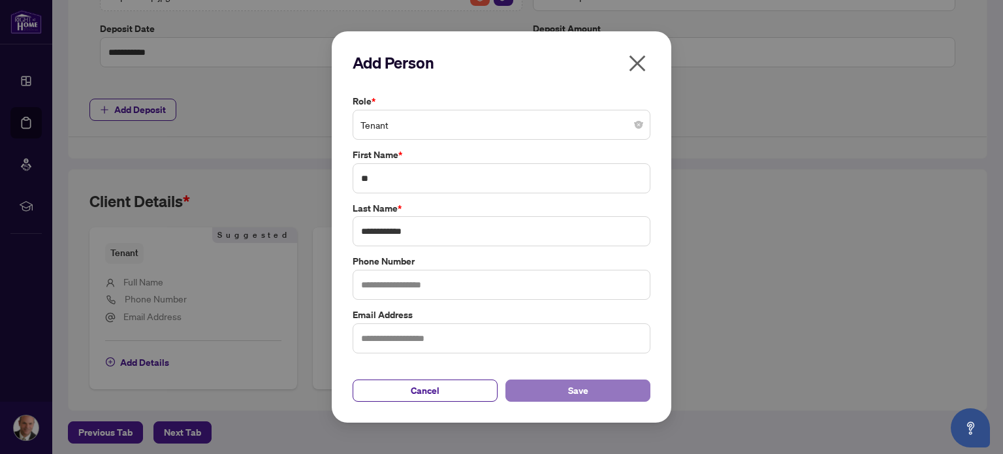  Describe the element at coordinates (425, 391) in the screenshot. I see `span: Cancel` at that location.